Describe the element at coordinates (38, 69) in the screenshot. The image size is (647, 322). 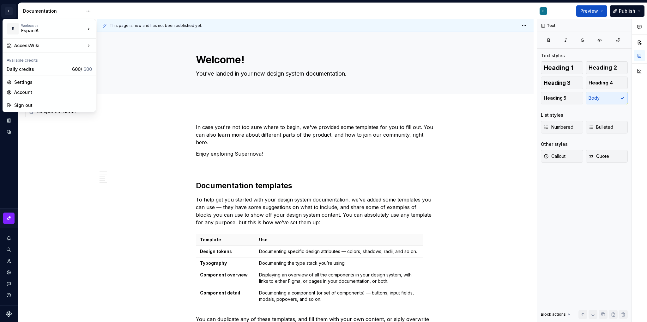
I see `div: Daily credits` at that location.